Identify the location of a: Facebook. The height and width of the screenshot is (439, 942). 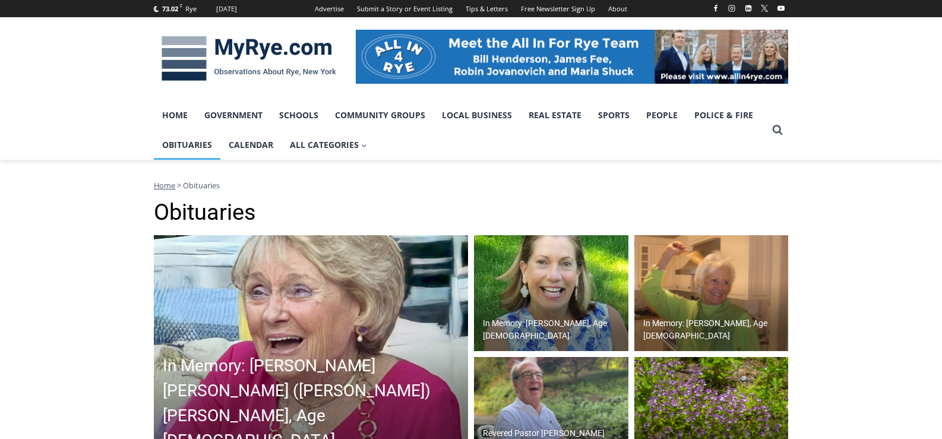
(716, 8).